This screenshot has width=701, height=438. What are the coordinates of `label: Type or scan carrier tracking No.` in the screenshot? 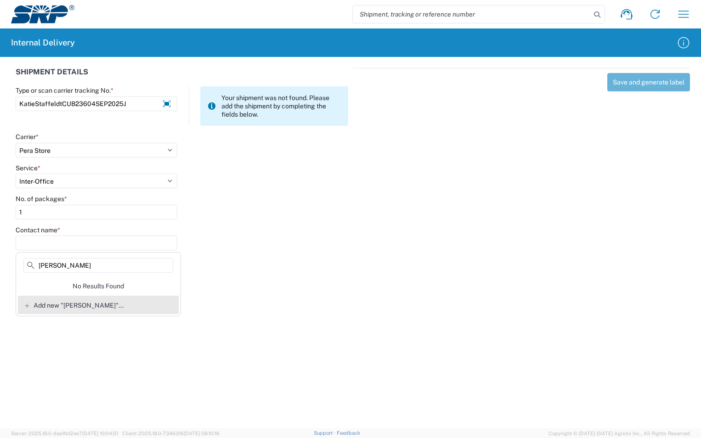 It's located at (64, 91).